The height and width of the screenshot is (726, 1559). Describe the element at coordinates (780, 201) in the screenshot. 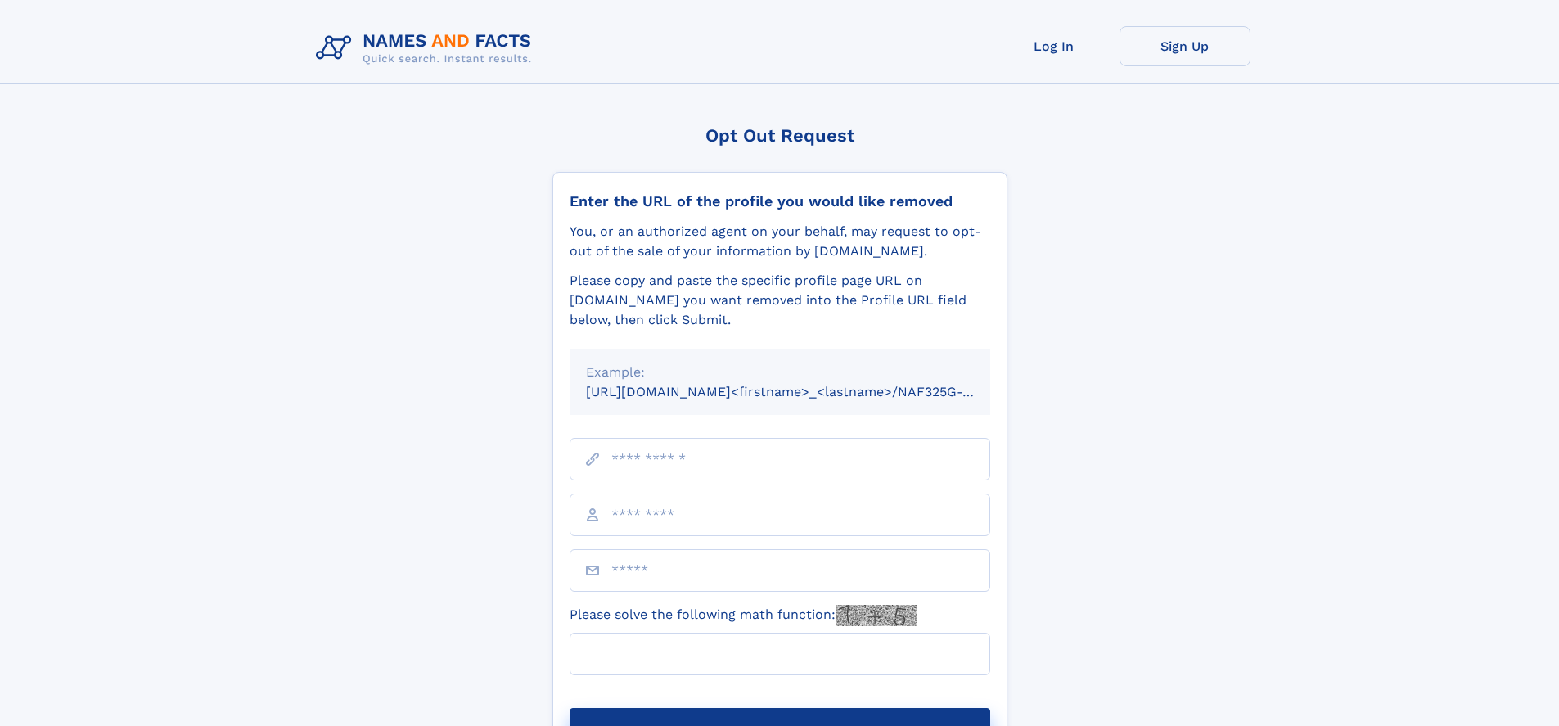

I see `div: Enter the URL of the profile you would like removed` at that location.